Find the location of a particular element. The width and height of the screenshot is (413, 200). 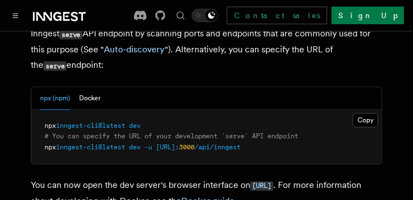

button: Toggle dark mode is located at coordinates (205, 15).